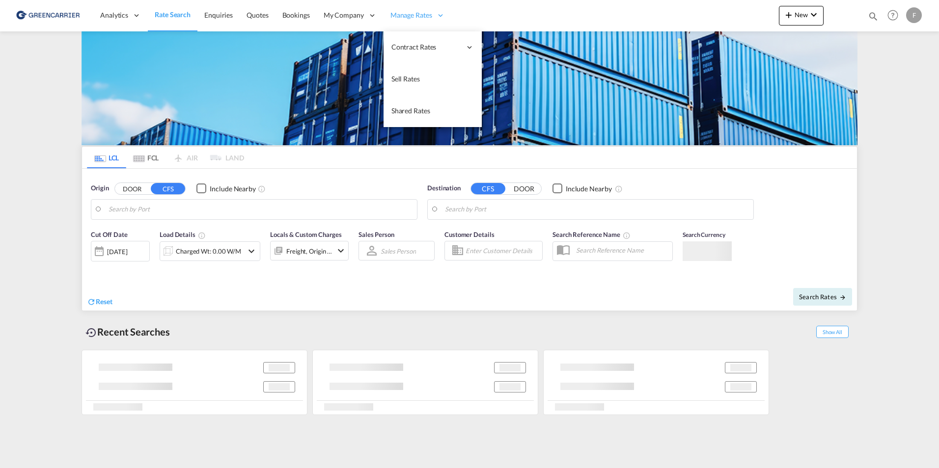  Describe the element at coordinates (210, 251) in the screenshot. I see `div: Charged Wt: 0.00 W/Micon-chevron-down` at that location.